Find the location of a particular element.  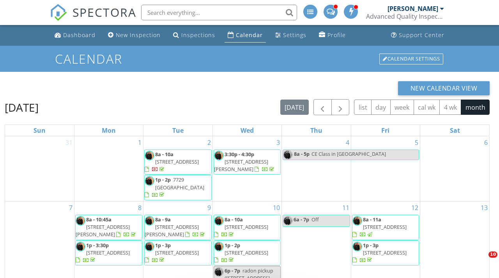

td: Go to August 31, 2025 is located at coordinates (39, 168).